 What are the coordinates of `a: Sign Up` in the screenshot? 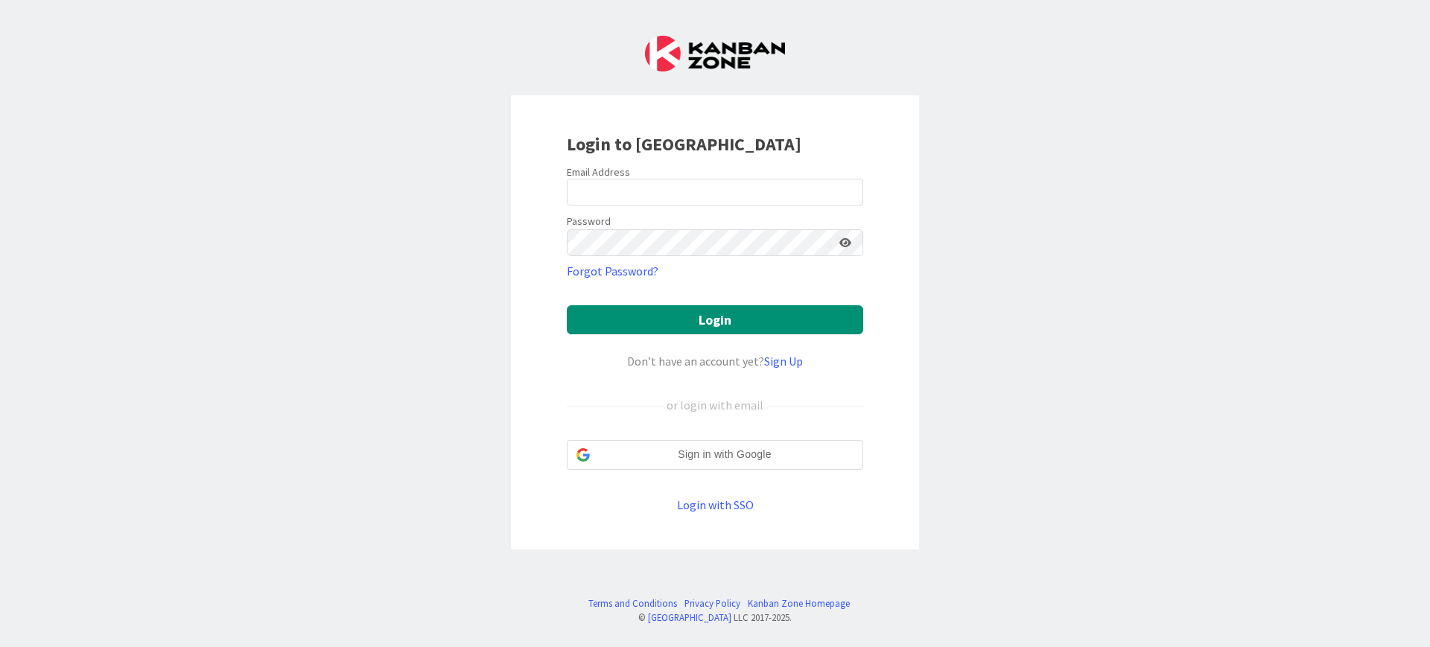 It's located at (784, 361).